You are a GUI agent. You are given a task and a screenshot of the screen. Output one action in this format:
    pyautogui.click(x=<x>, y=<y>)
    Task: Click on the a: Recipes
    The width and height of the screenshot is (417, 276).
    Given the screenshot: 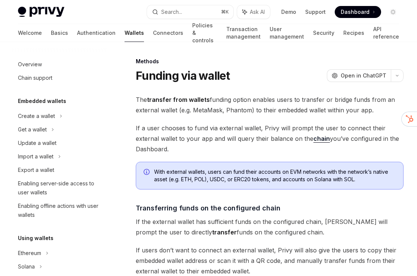 What is the action you would take?
    pyautogui.click(x=354, y=33)
    